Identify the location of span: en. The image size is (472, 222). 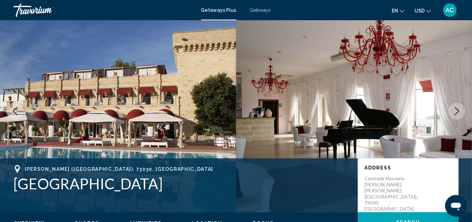
(395, 11).